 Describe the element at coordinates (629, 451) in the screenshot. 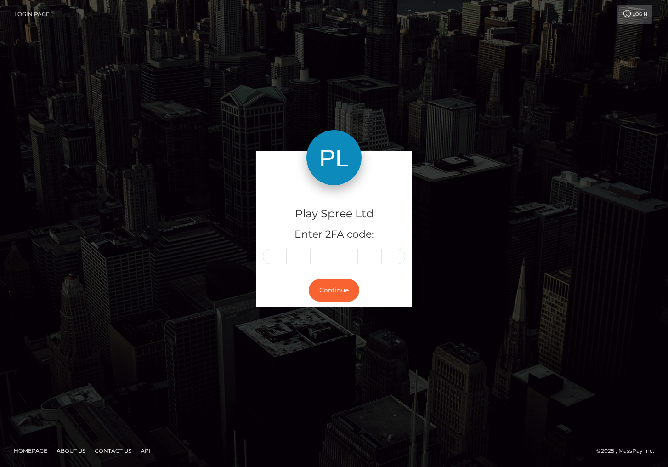

I see `div: © 2025 , MassPay Inc.` at that location.